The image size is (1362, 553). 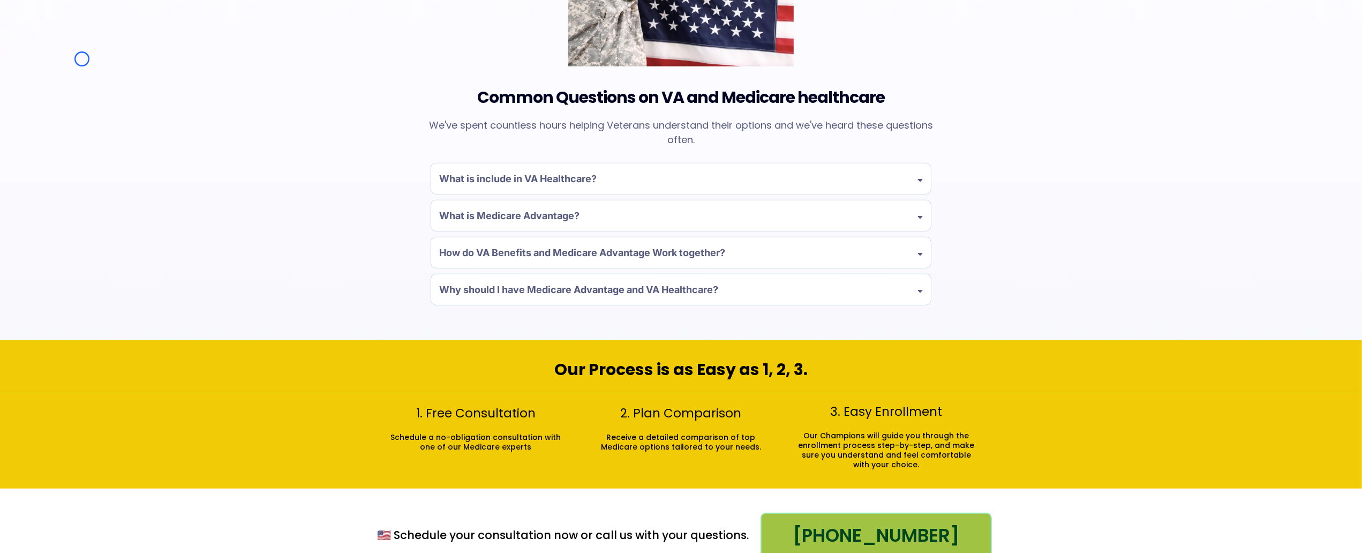 What do you see at coordinates (582, 252) in the screenshot?
I see `h4: How do VA Benefits and Medicare Advantage Work together?` at bounding box center [582, 252].